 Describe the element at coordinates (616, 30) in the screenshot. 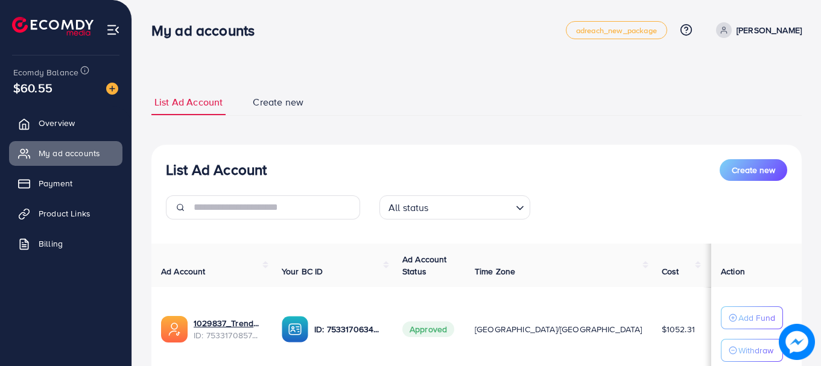

I see `a: adreach_new_package` at that location.